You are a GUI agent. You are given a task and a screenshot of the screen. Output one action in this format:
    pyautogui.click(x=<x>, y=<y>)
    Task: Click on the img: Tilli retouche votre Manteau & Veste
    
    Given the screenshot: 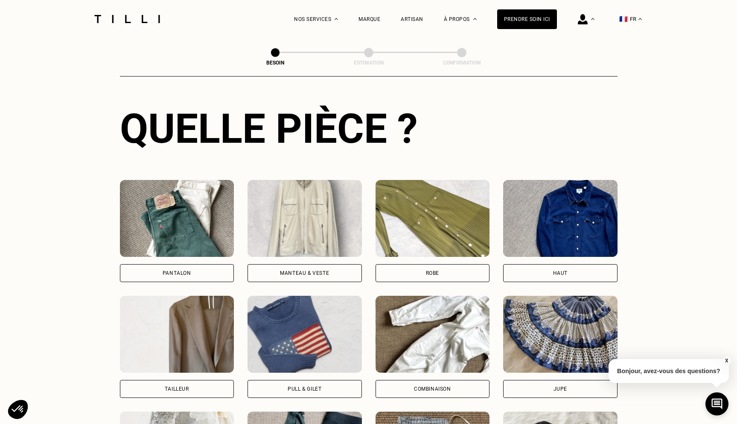 What is the action you would take?
    pyautogui.click(x=305, y=218)
    